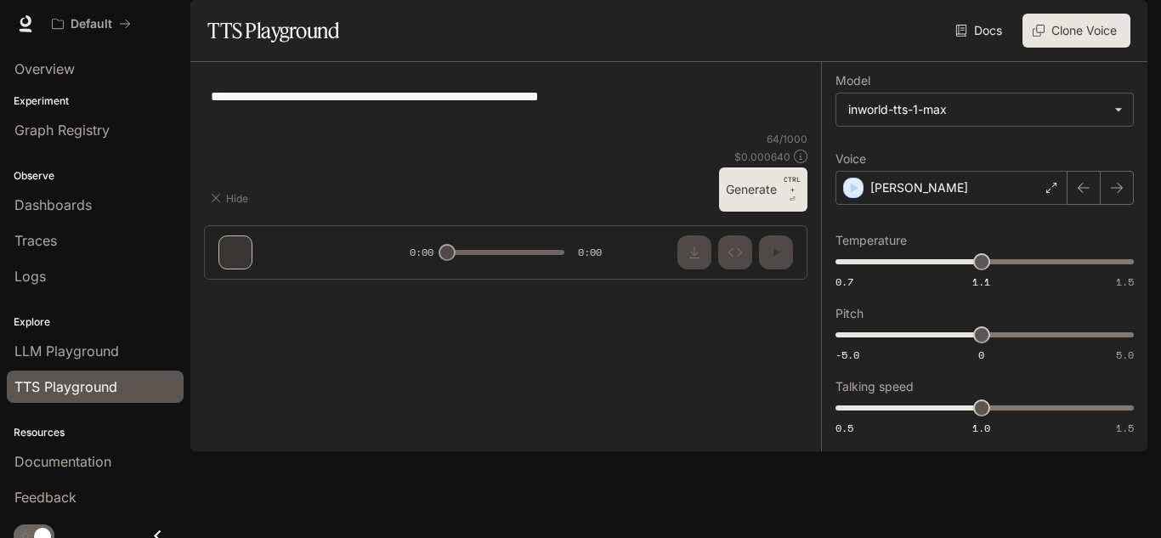 This screenshot has height=538, width=1161. What do you see at coordinates (981, 428) in the screenshot?
I see `span: 1.0` at bounding box center [981, 428].